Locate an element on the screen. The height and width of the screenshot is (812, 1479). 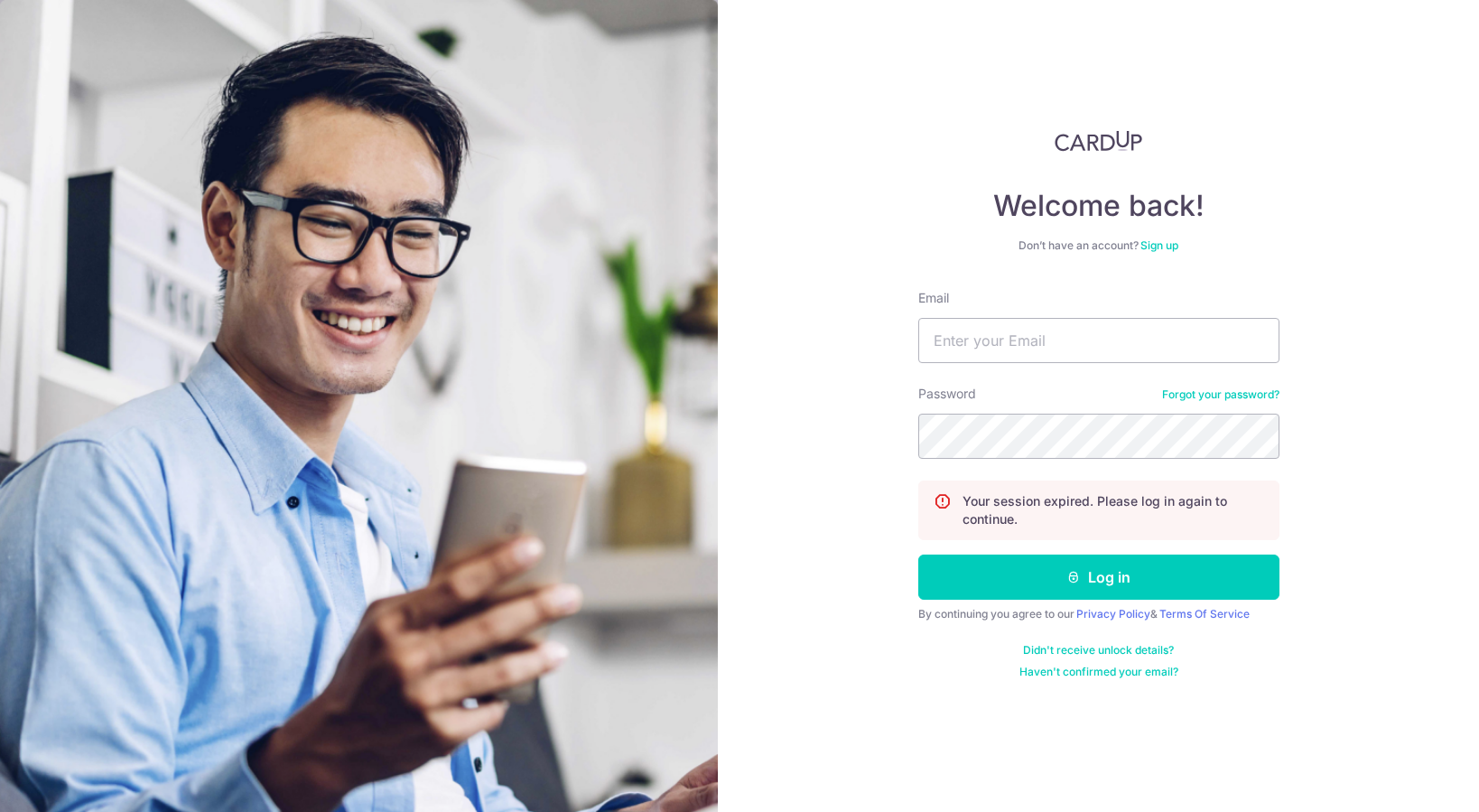
button: Log in is located at coordinates (1099, 577).